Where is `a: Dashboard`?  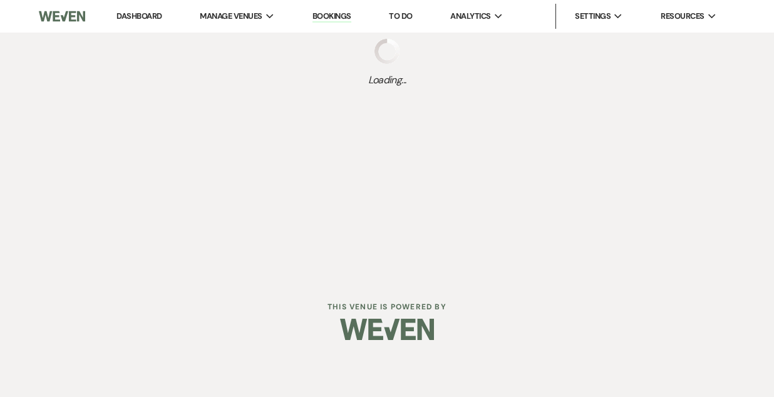 a: Dashboard is located at coordinates (139, 16).